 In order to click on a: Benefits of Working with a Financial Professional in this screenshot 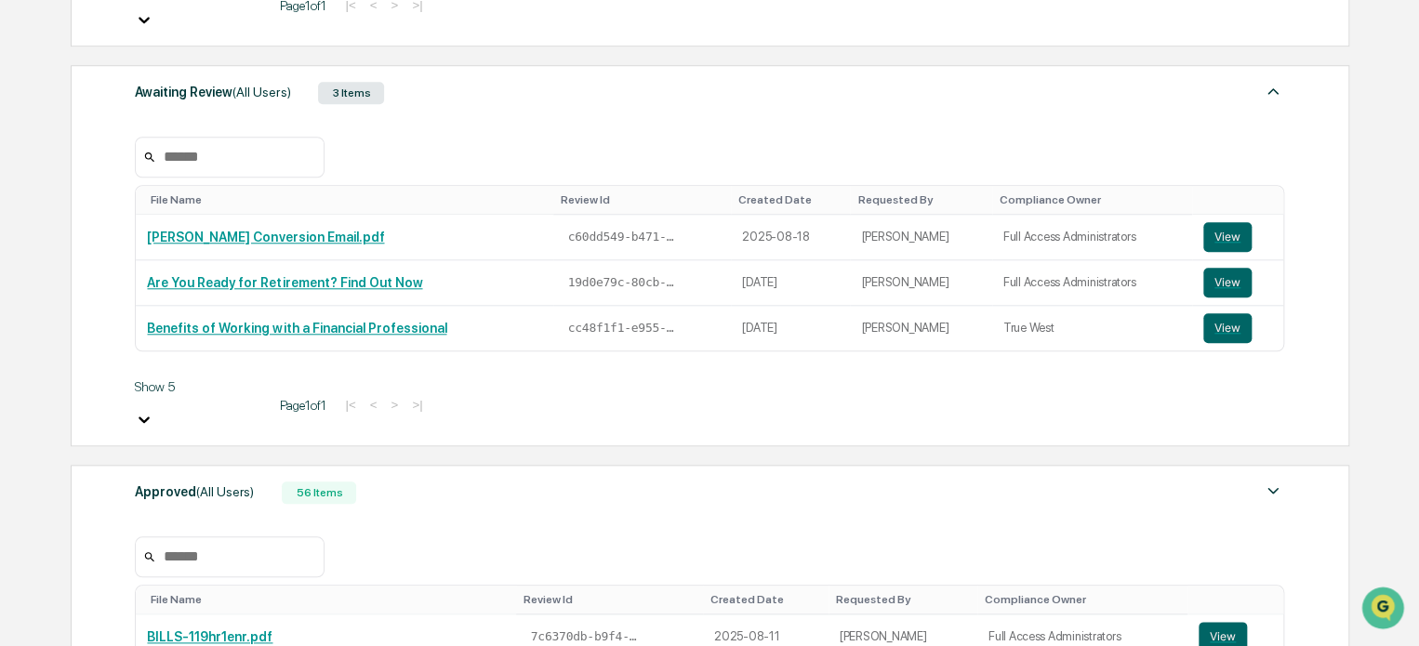, I will do `click(297, 328)`.